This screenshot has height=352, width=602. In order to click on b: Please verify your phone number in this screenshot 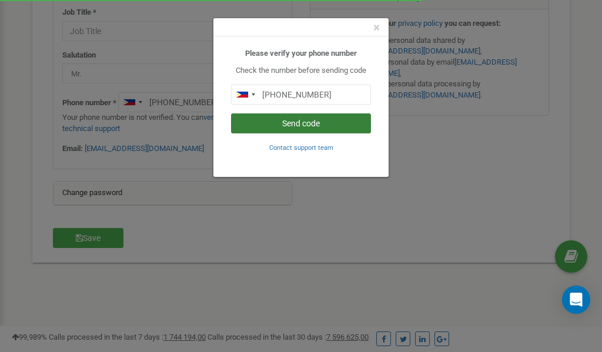, I will do `click(301, 53)`.